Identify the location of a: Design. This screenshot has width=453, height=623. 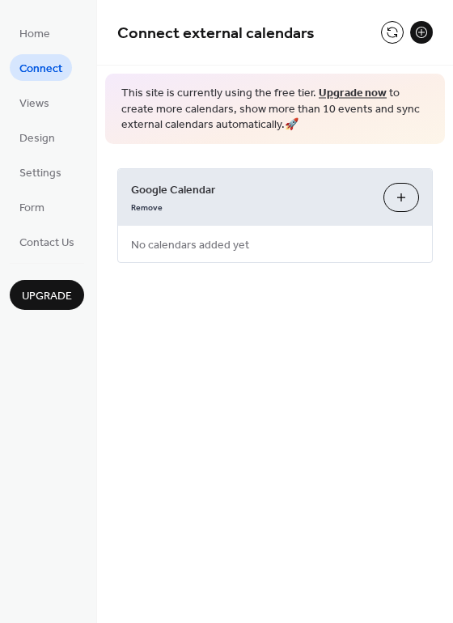
(37, 137).